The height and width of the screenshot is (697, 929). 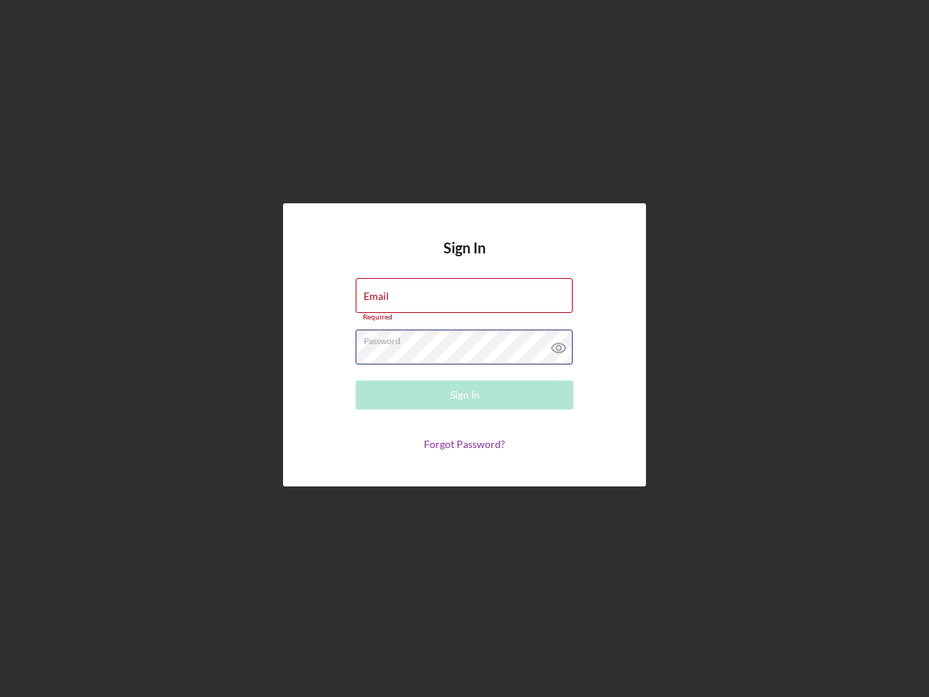 I want to click on button: Sign In, so click(x=465, y=395).